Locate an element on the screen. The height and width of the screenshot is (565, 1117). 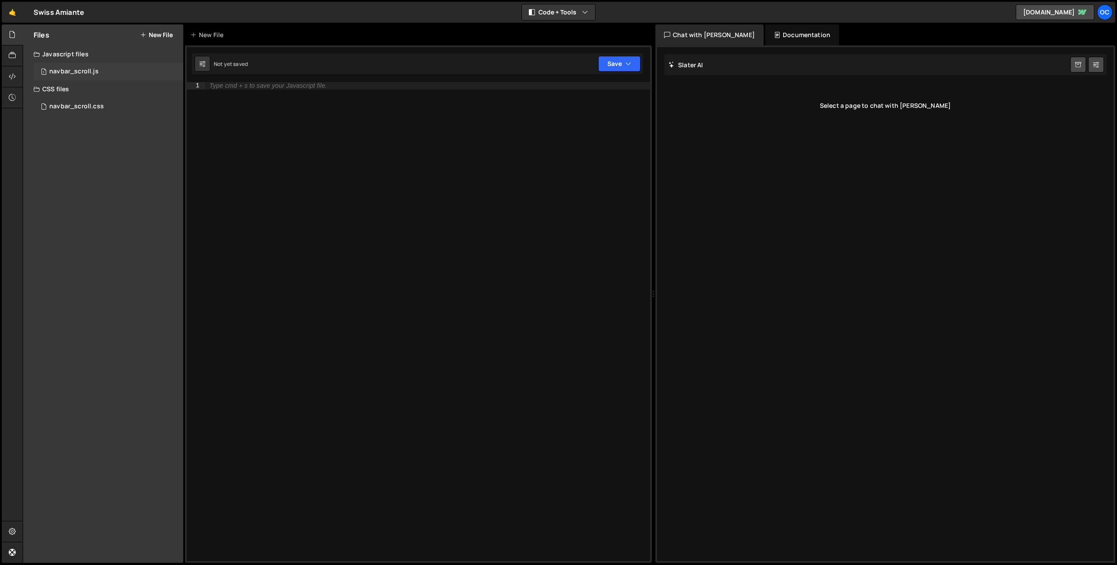
div: 1 is located at coordinates (196, 86).